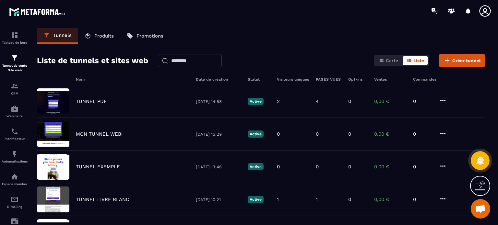 The image size is (498, 225). I want to click on span: Créer tunnel, so click(467, 61).